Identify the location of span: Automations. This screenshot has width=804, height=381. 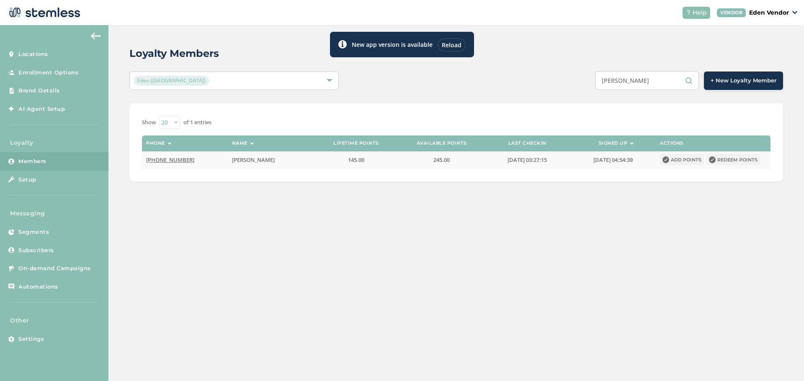
(38, 287).